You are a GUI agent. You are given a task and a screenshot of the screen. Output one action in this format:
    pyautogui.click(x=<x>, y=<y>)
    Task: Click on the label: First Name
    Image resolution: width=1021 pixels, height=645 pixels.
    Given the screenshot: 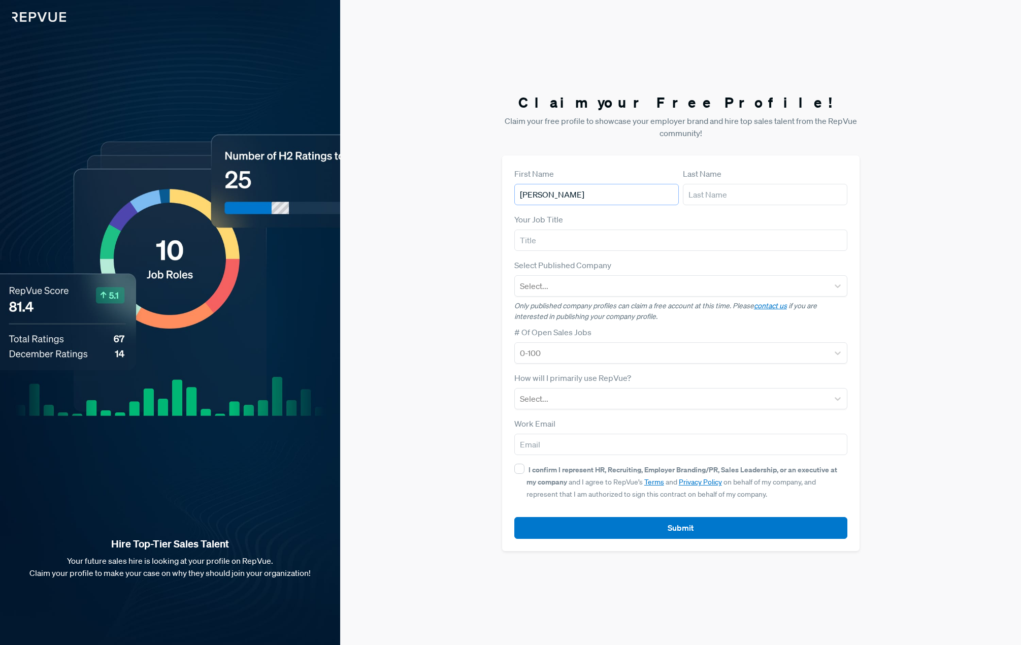 What is the action you would take?
    pyautogui.click(x=534, y=174)
    